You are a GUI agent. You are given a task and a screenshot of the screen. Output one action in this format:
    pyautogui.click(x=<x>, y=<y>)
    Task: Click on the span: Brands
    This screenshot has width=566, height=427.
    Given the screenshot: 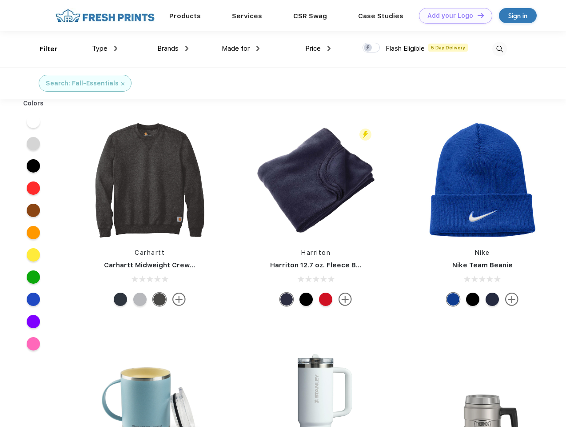 What is the action you would take?
    pyautogui.click(x=168, y=48)
    